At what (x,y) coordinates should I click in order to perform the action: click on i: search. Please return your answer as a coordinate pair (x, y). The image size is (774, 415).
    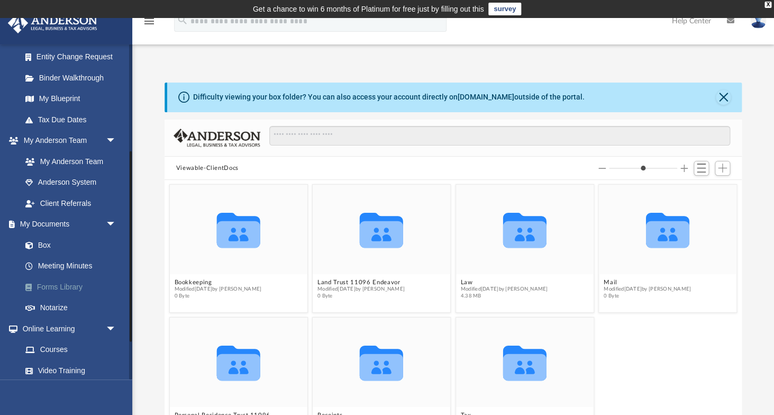
    Looking at the image, I should click on (183, 20).